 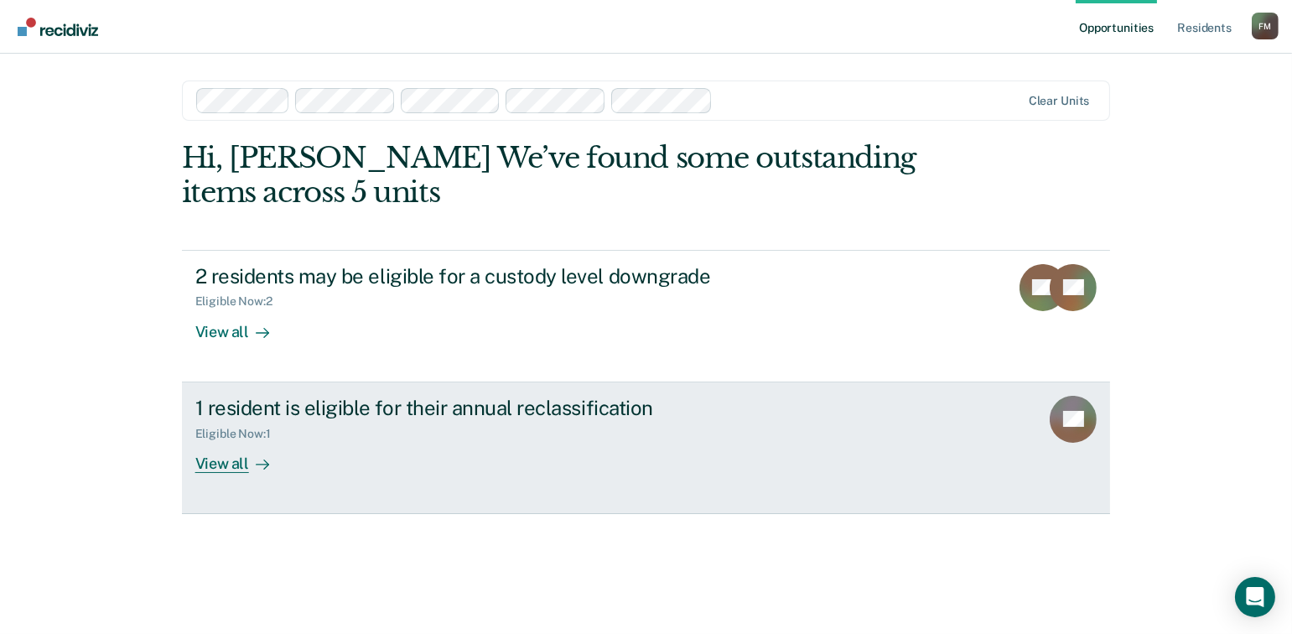 What do you see at coordinates (1255, 597) in the screenshot?
I see `div: Open Intercom Messenger` at bounding box center [1255, 597].